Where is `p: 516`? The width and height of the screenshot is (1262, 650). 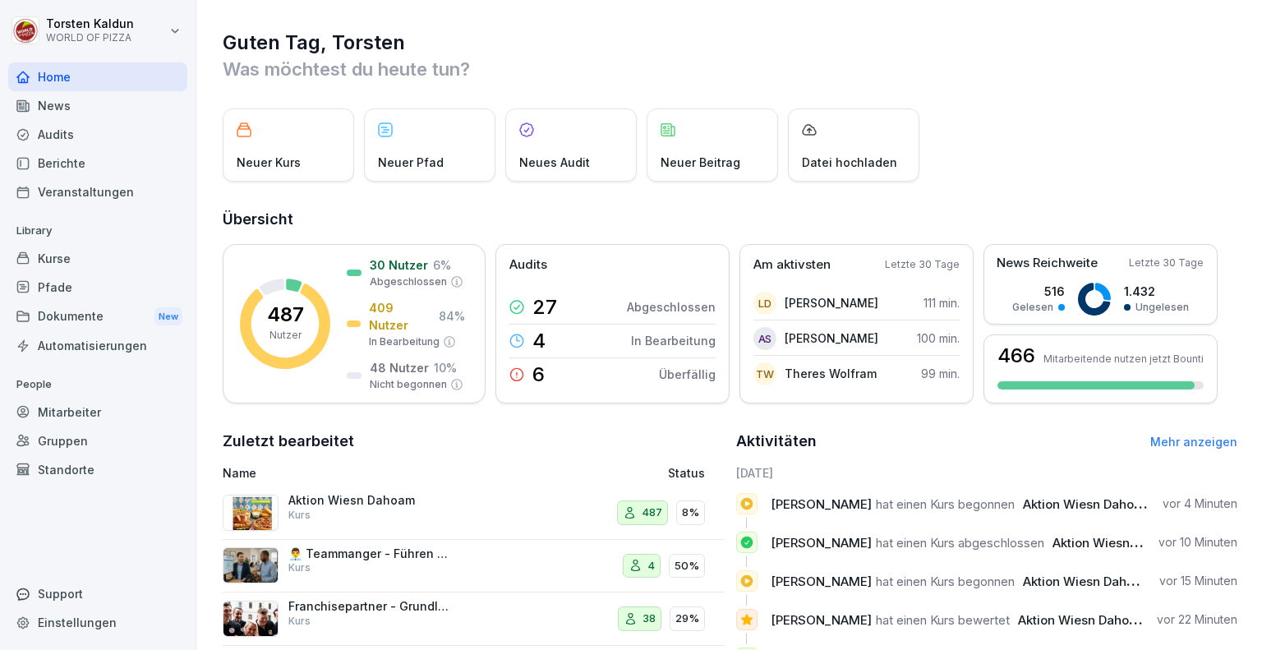
p: 516 is located at coordinates (1038, 291).